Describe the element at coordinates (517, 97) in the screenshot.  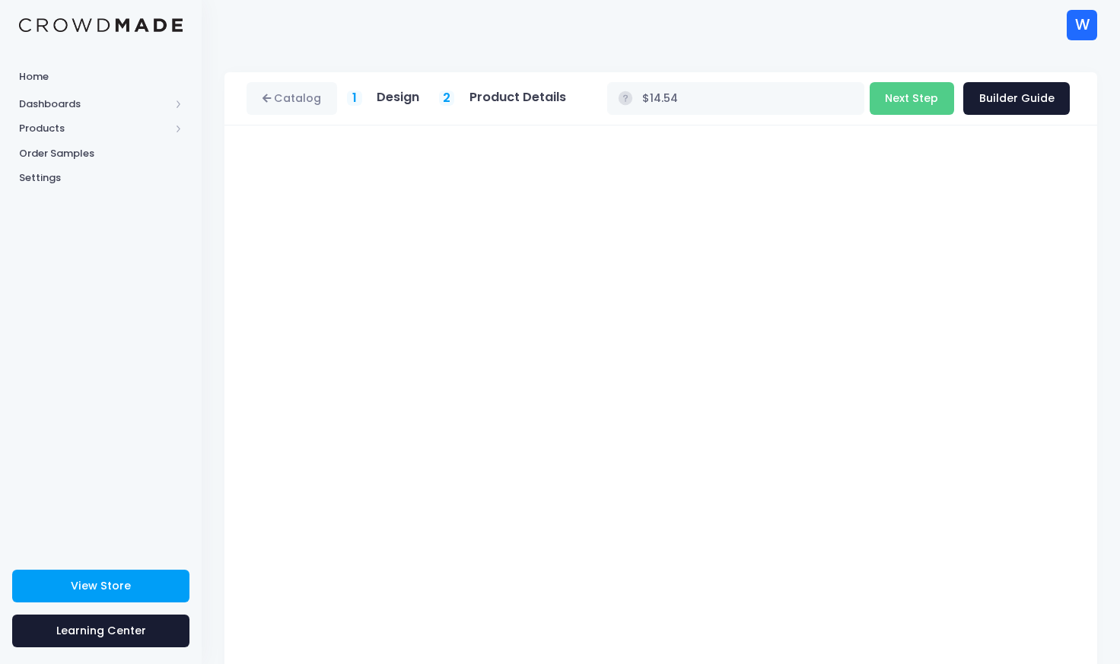
I see `h5: Product Details` at that location.